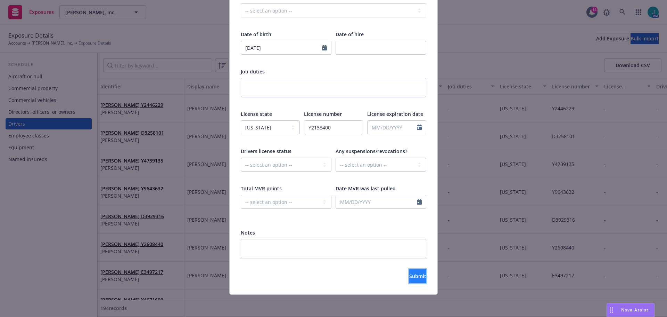  I want to click on button: Nova Assist, so click(631, 310).